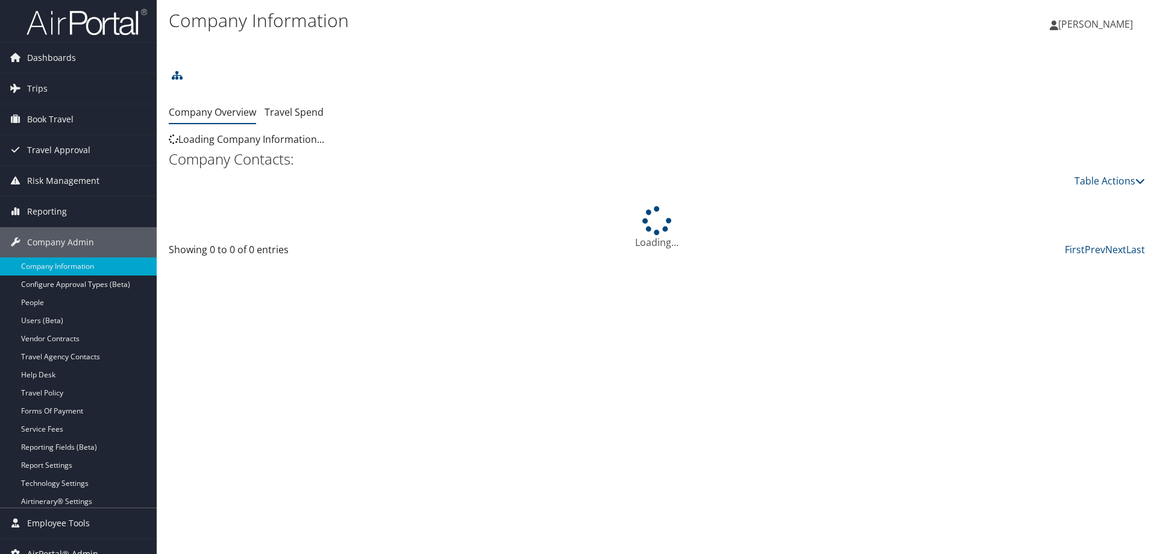  I want to click on span: Book Travel, so click(50, 119).